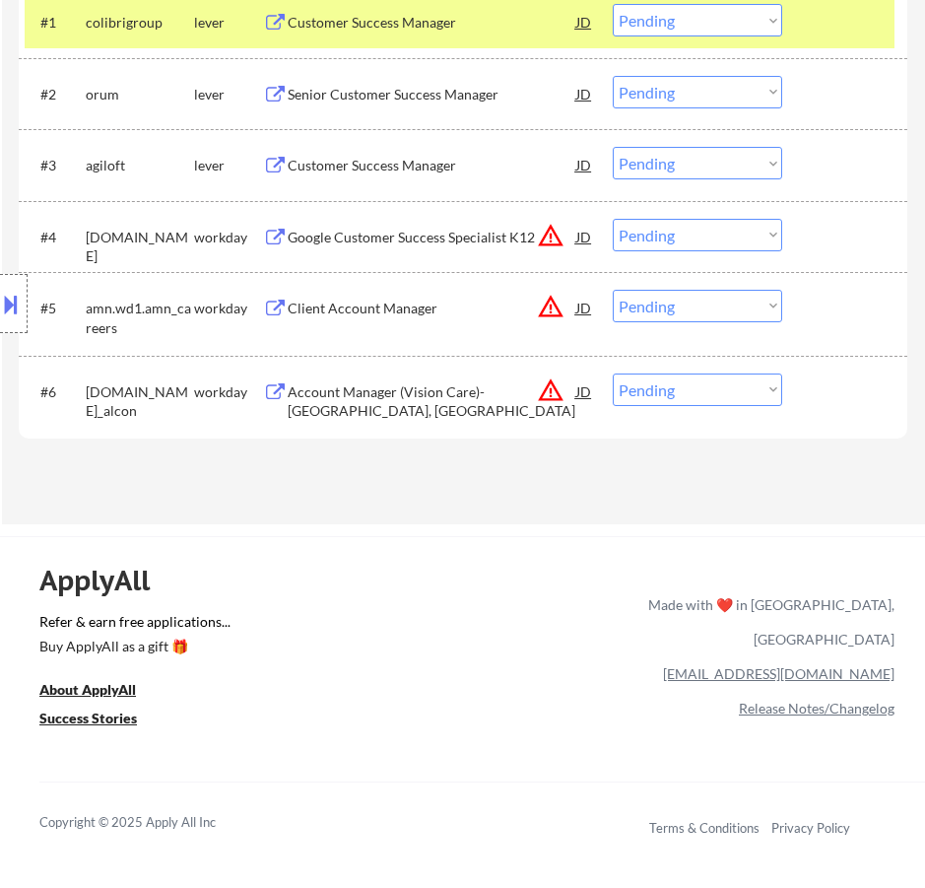  What do you see at coordinates (55, 95) in the screenshot?
I see `div: #2` at bounding box center [55, 95].